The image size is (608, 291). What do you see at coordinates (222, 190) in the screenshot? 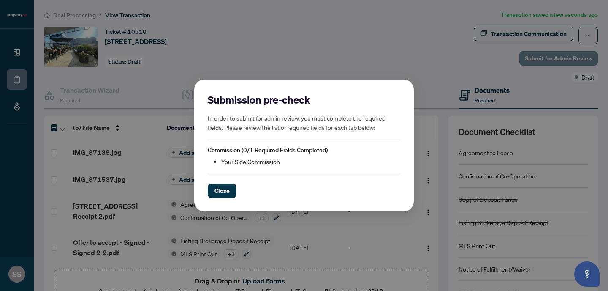
I see `span: Close` at bounding box center [222, 190].